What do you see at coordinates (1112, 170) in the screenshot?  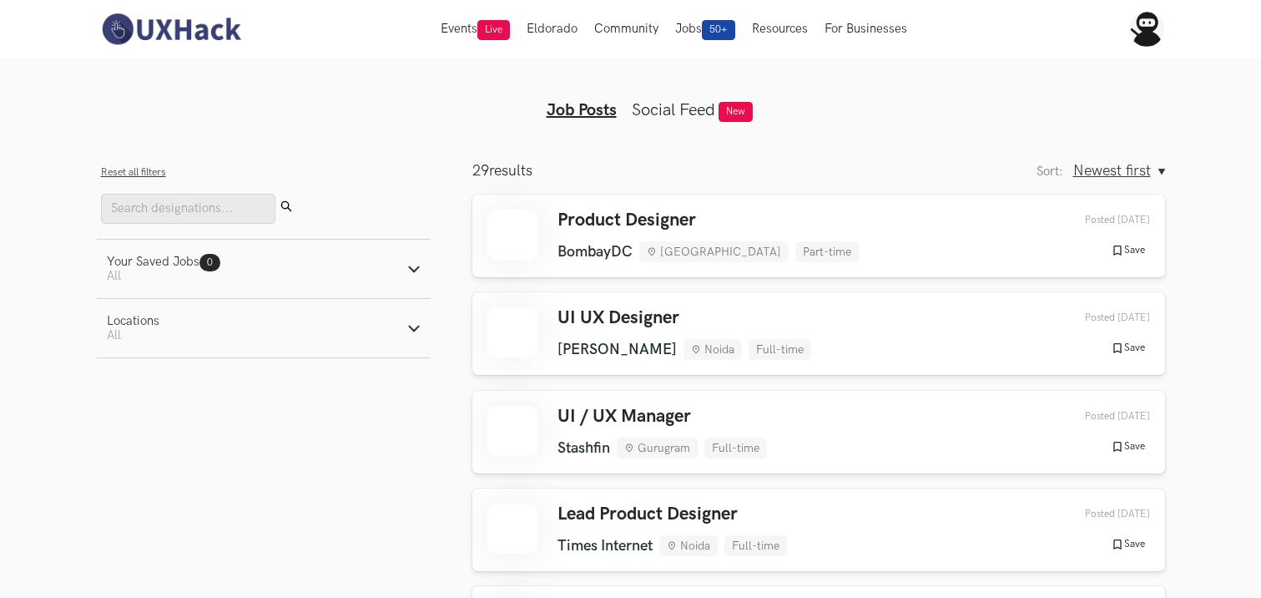 I see `span: Newest first` at bounding box center [1112, 170].